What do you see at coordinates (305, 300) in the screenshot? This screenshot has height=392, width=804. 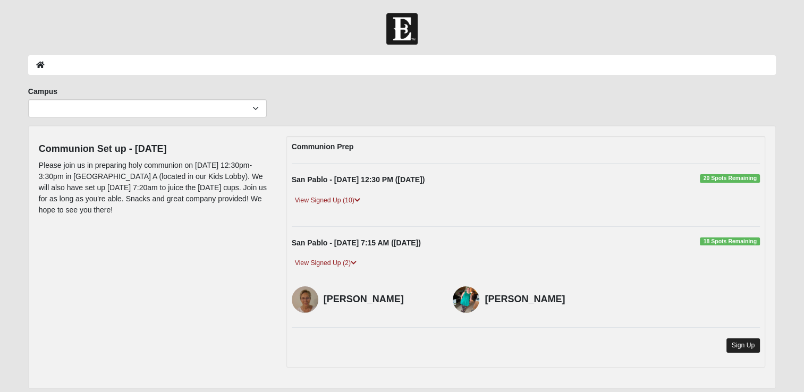 I see `img: Ruth Garrard` at bounding box center [305, 300].